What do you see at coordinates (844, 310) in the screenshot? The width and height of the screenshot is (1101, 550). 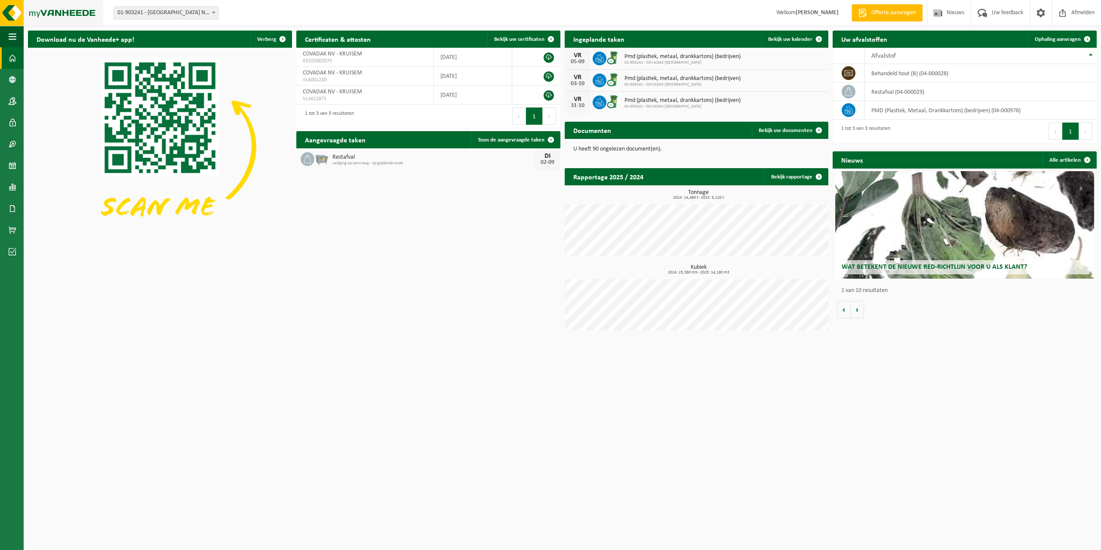 I see `button: Vorige` at bounding box center [844, 310].